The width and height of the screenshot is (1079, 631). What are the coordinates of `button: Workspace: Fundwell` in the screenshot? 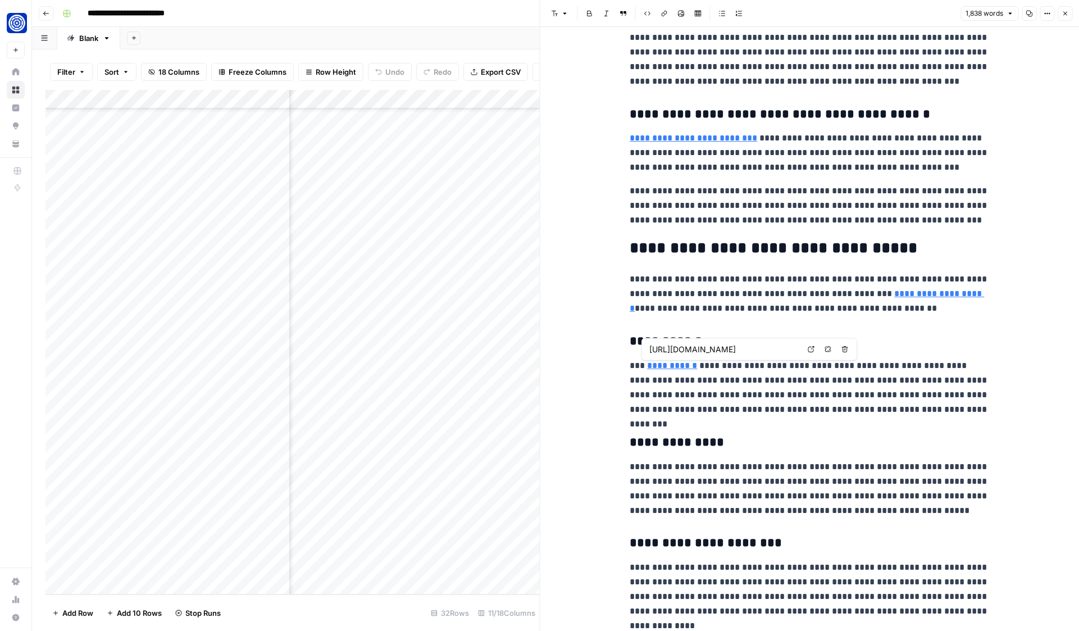 It's located at (16, 23).